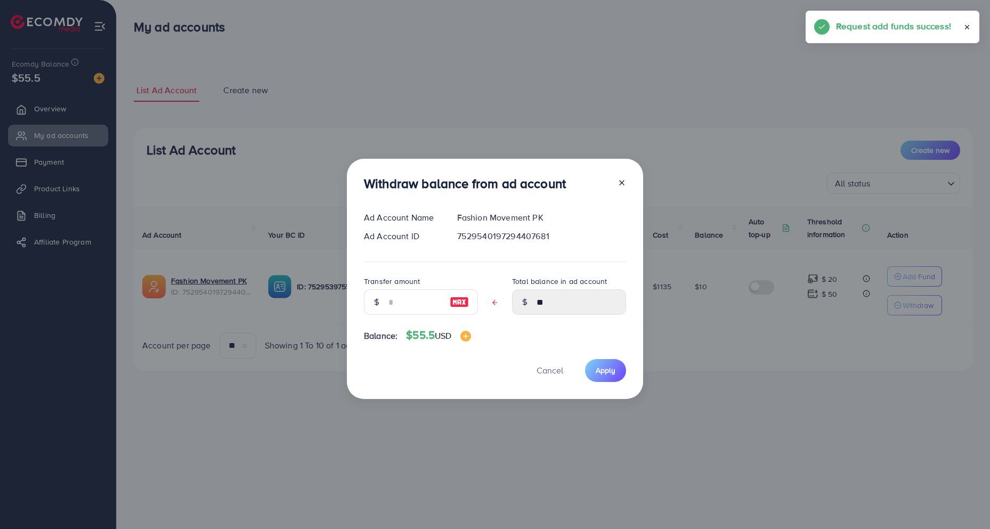 The width and height of the screenshot is (990, 529). What do you see at coordinates (605, 370) in the screenshot?
I see `span: Apply` at bounding box center [605, 370].